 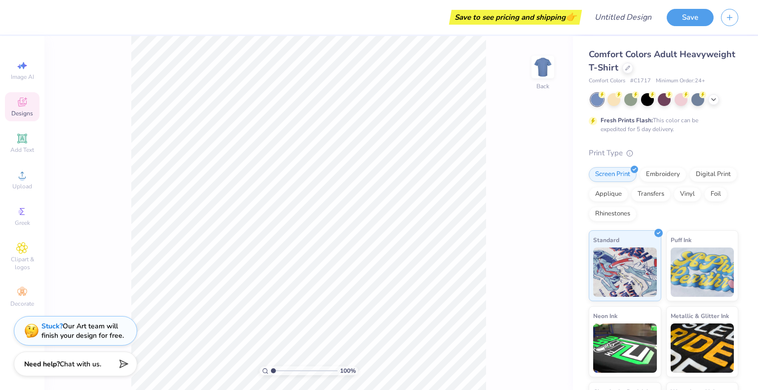 What do you see at coordinates (608, 194) in the screenshot?
I see `div: Applique` at bounding box center [608, 194].